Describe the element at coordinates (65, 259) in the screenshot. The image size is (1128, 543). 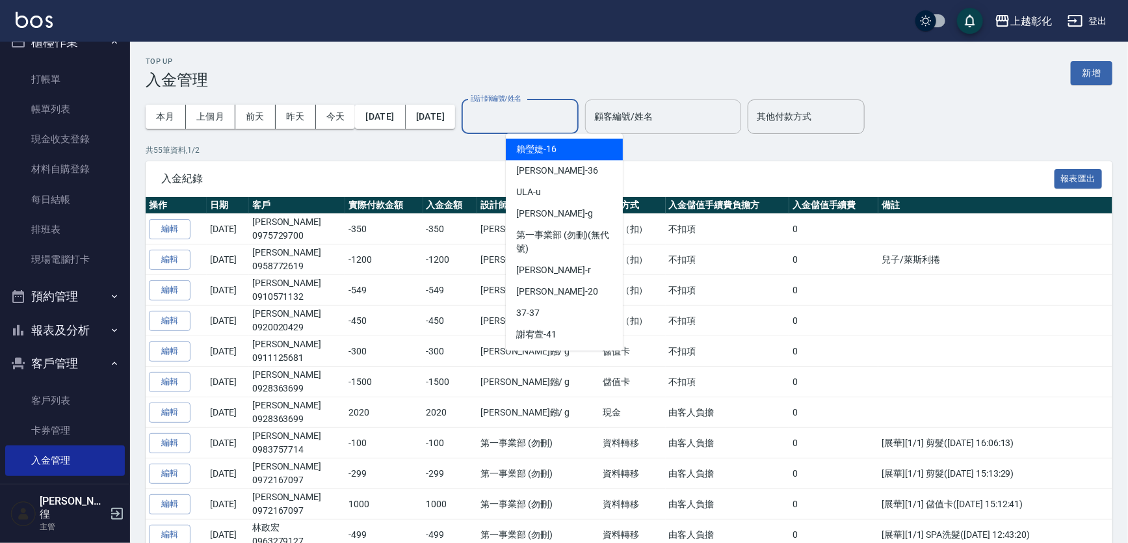
I see `a: 現場電腦打卡` at that location.